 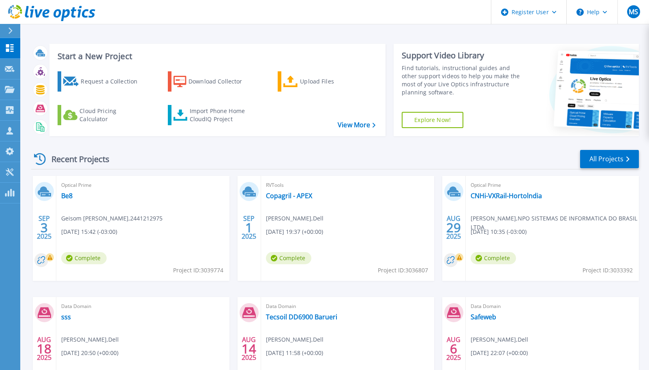 What do you see at coordinates (323, 82) in the screenshot?
I see `a: Upload Files` at bounding box center [323, 82].